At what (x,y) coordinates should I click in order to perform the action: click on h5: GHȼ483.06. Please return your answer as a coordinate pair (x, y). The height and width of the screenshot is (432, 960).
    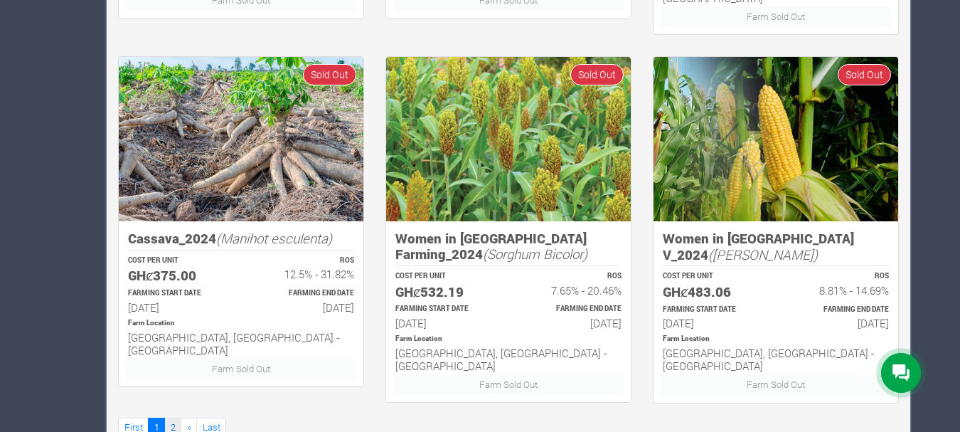
    Looking at the image, I should click on (713, 292).